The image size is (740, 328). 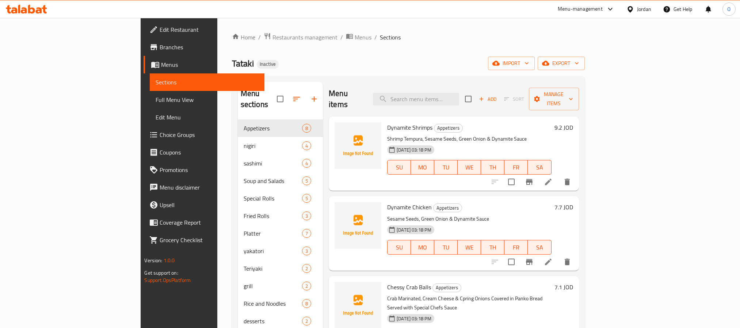 I want to click on a: Edit Menu, so click(x=207, y=117).